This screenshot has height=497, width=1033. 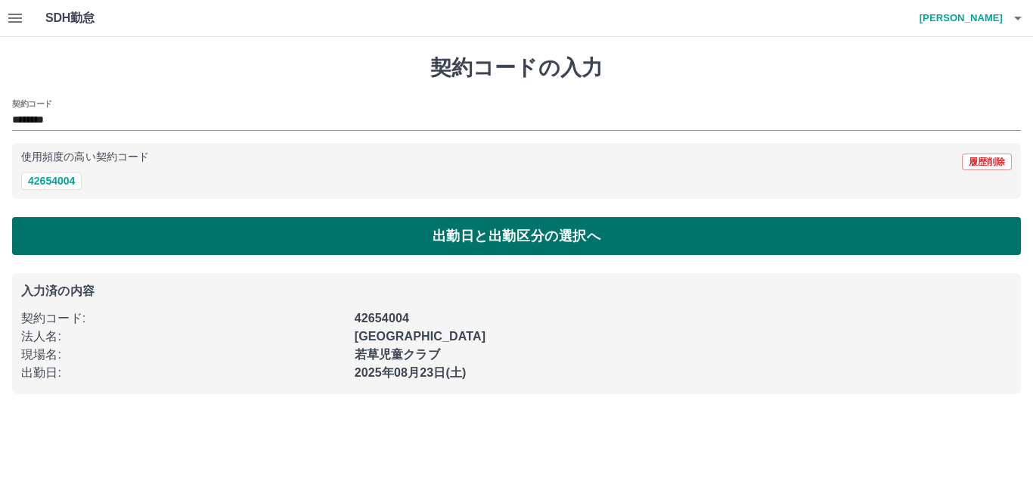 What do you see at coordinates (183, 373) in the screenshot?
I see `p: 出勤日 :` at bounding box center [183, 373].